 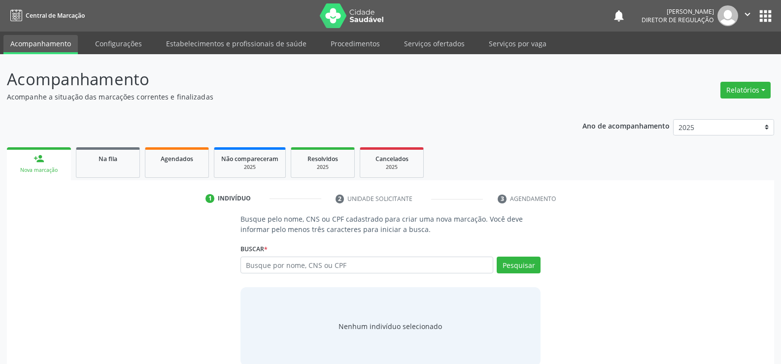 What do you see at coordinates (390, 326) in the screenshot?
I see `div: Nenhum indivíduo selecionado` at bounding box center [390, 326].